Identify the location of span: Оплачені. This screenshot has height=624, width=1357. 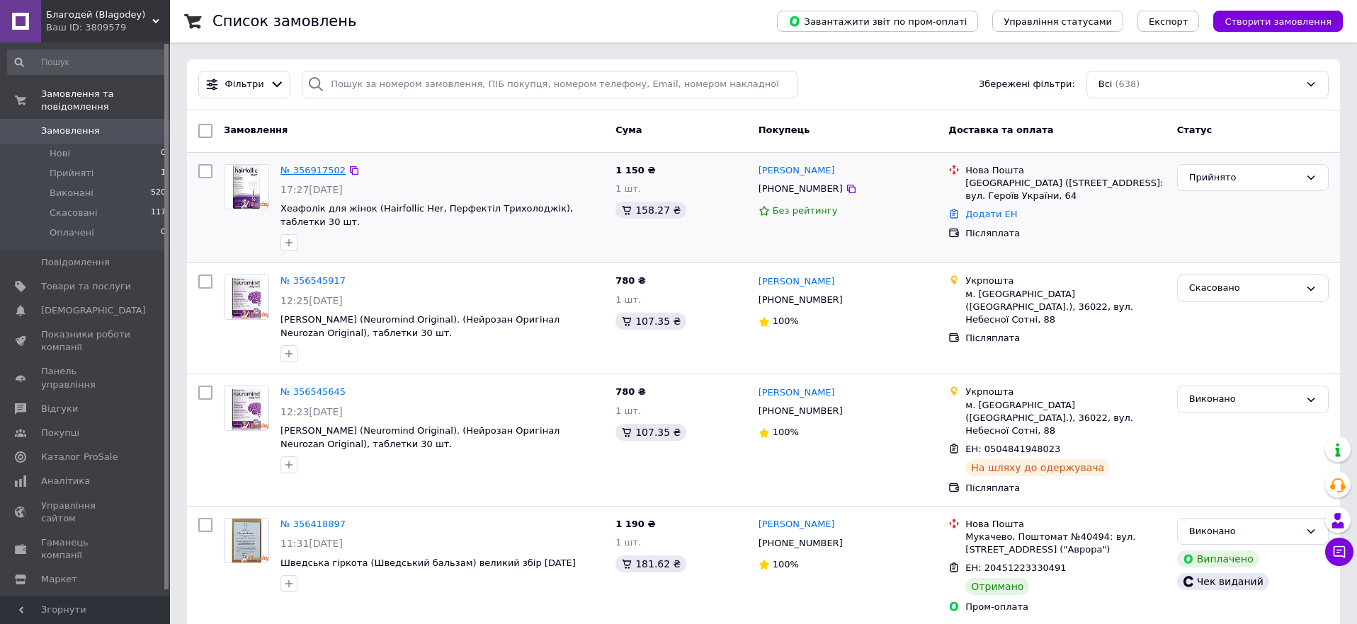
(72, 233).